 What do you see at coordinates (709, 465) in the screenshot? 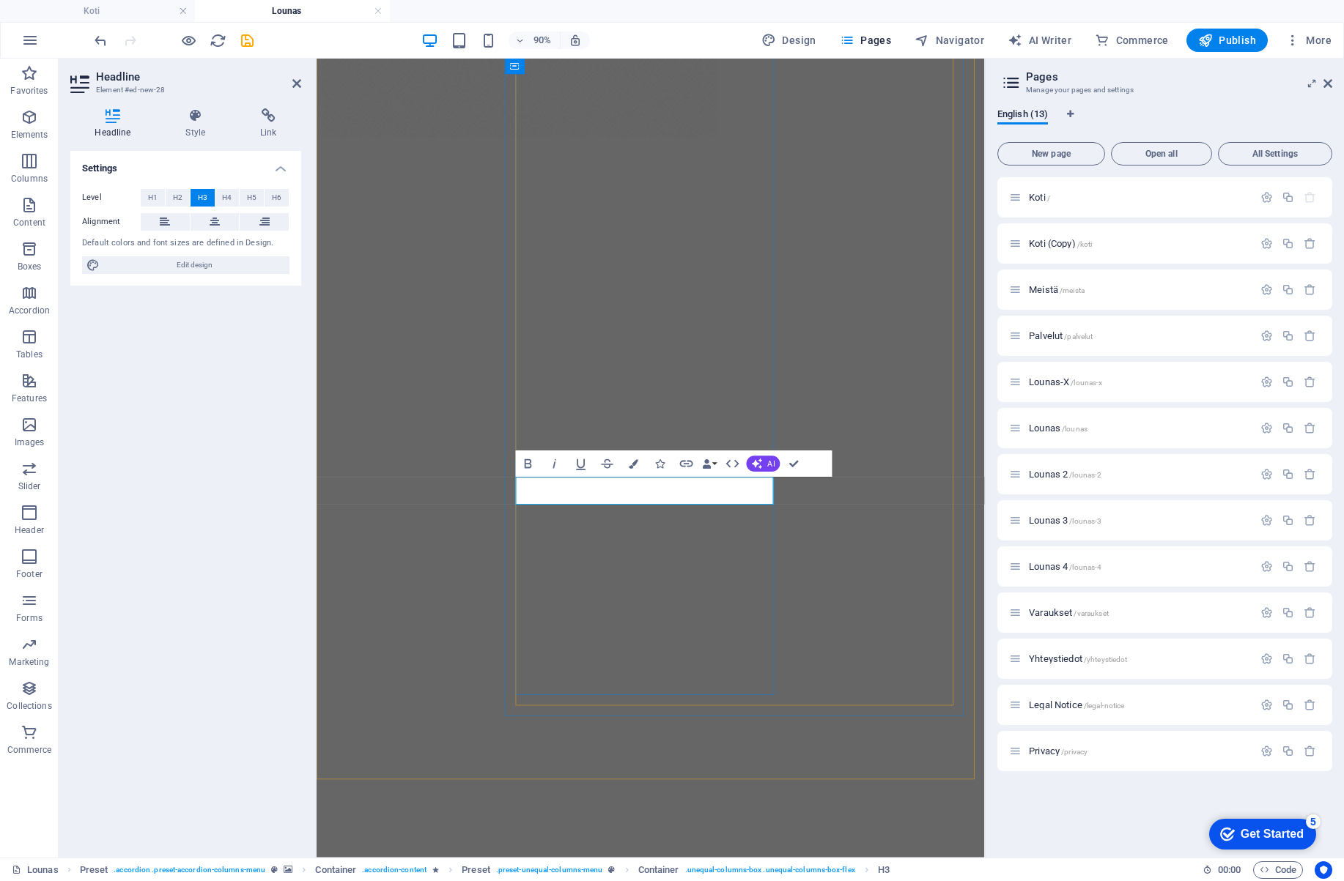
I see `button: Data Bindings` at bounding box center [709, 465].